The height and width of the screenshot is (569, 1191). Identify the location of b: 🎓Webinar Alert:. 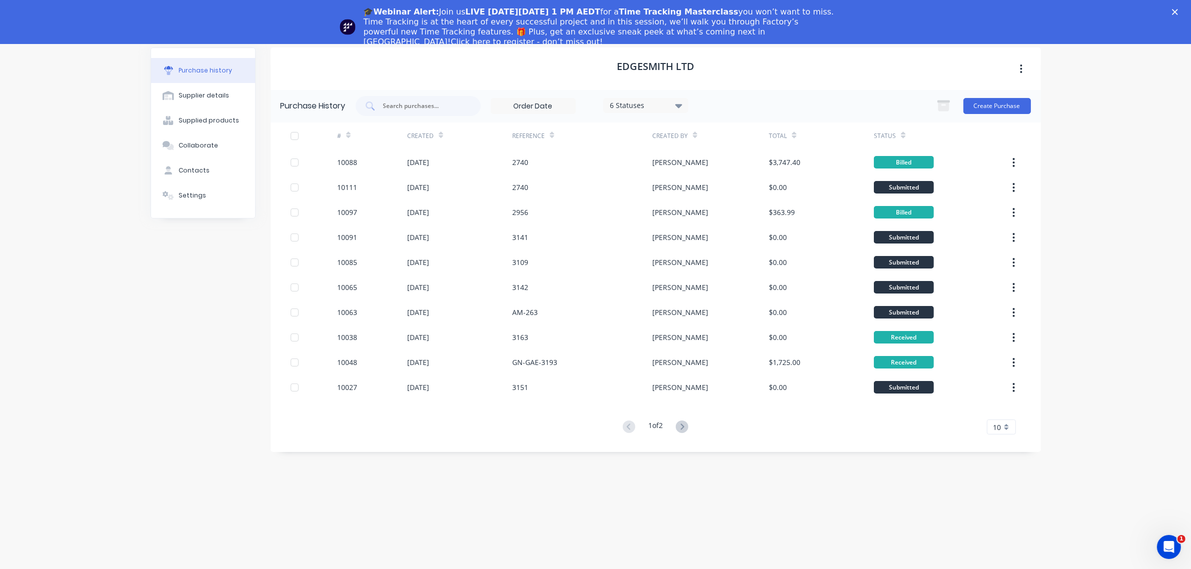
(401, 12).